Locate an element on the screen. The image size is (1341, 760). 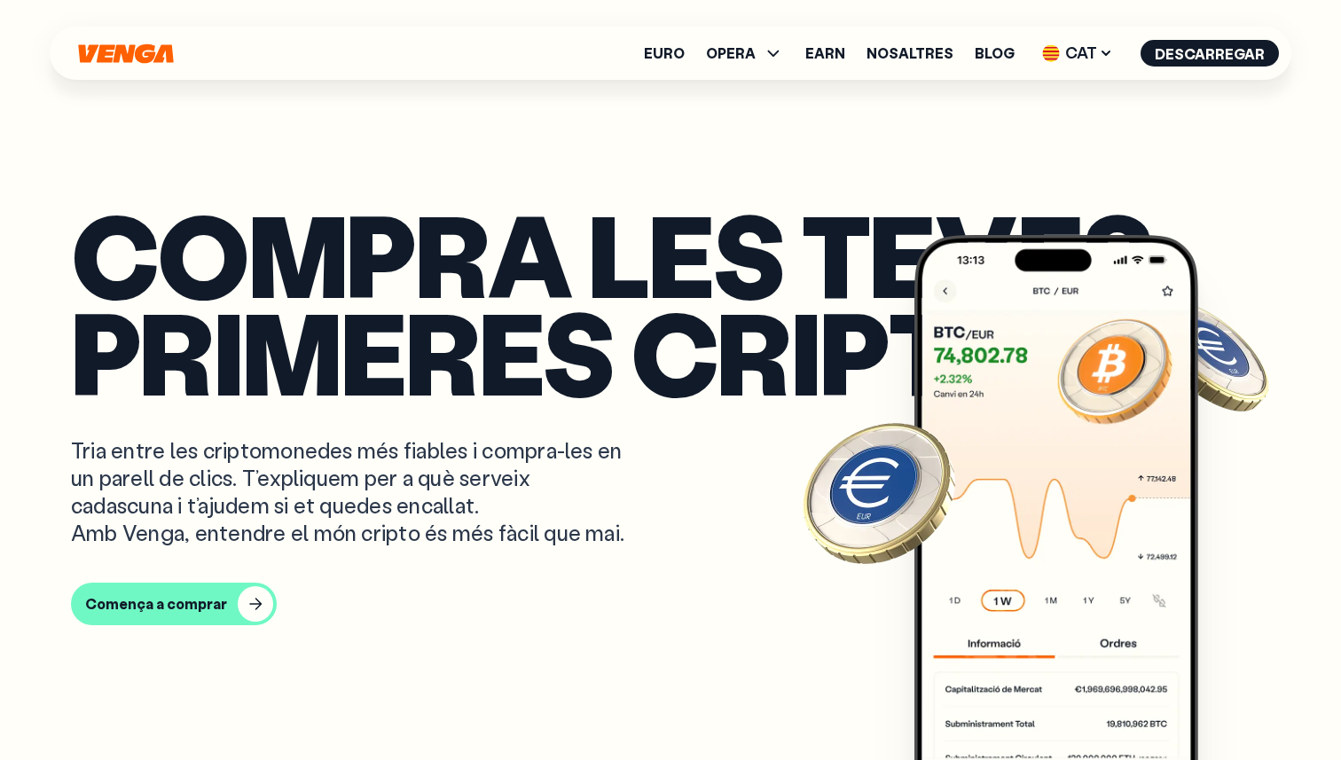
a: Nosaltres is located at coordinates (910, 53).